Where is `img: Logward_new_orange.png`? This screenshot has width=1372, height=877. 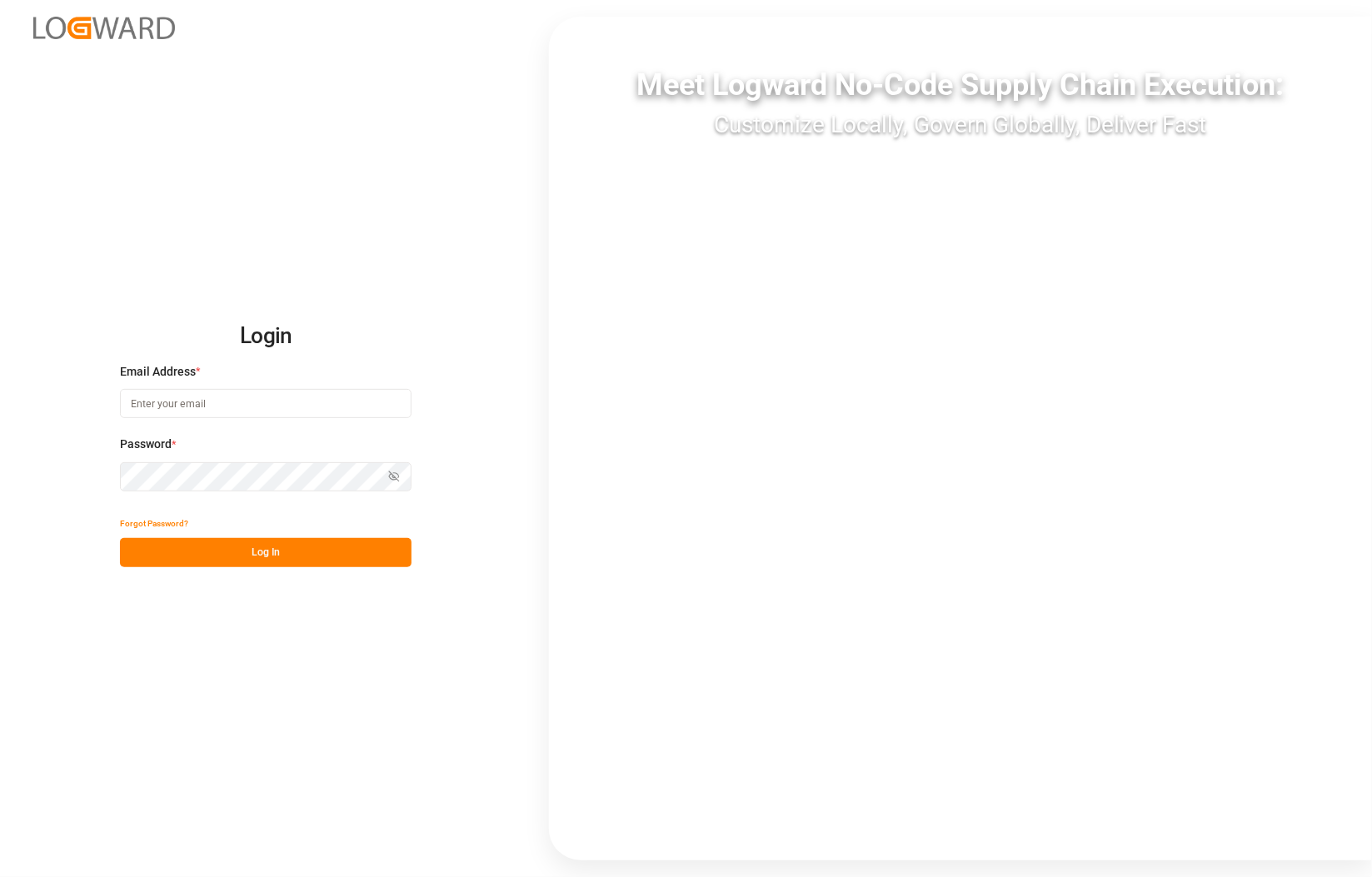
img: Logward_new_orange.png is located at coordinates (104, 27).